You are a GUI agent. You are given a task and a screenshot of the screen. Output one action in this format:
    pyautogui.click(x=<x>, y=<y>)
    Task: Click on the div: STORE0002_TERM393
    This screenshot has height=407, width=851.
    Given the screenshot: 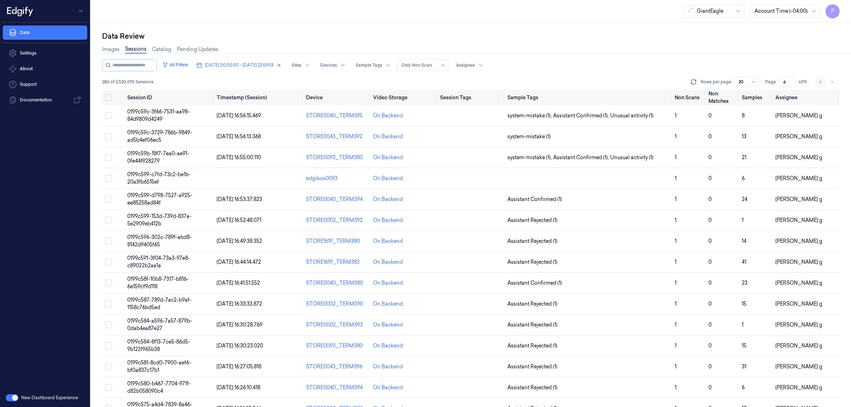 What is the action you would take?
    pyautogui.click(x=337, y=325)
    